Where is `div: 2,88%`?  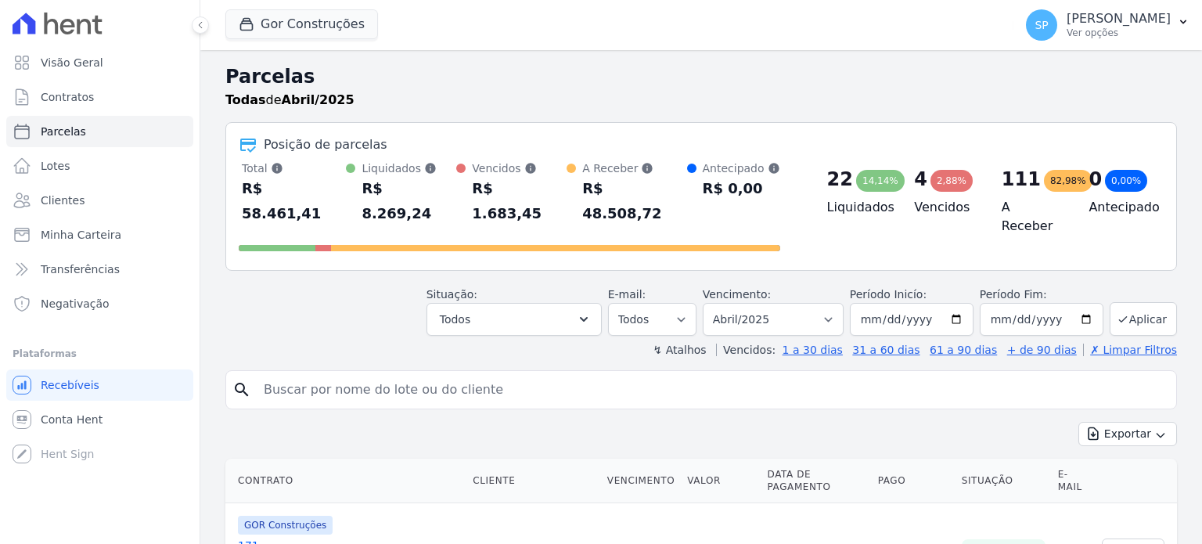 div: 2,88% is located at coordinates (952, 181).